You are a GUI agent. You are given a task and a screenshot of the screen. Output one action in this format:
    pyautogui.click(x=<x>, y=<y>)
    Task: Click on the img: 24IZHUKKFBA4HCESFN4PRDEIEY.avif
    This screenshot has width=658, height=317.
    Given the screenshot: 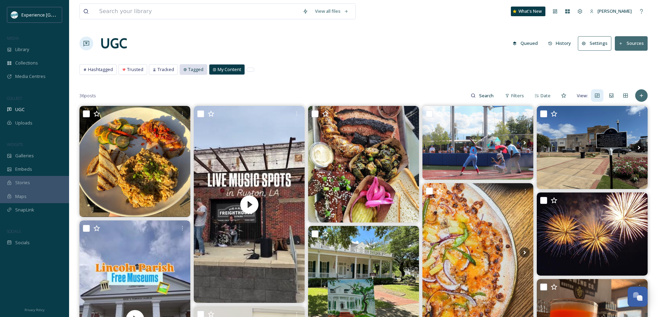 What is the action you would take?
    pyautogui.click(x=15, y=15)
    